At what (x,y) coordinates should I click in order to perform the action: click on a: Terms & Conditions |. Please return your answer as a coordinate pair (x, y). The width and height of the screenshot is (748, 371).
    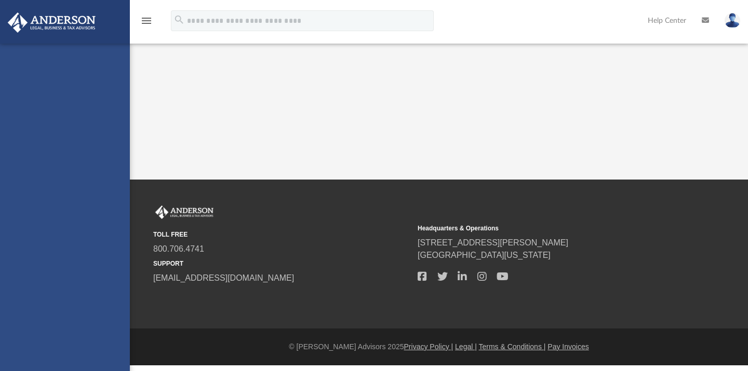
    Looking at the image, I should click on (512, 347).